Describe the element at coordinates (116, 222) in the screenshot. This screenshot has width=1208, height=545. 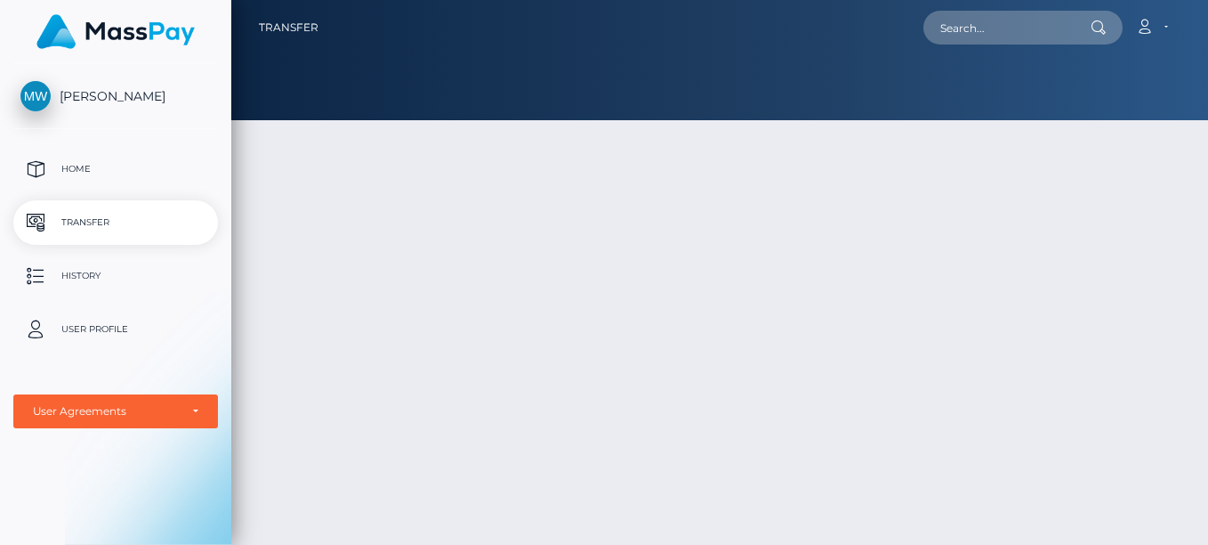
I see `p: Transfer` at that location.